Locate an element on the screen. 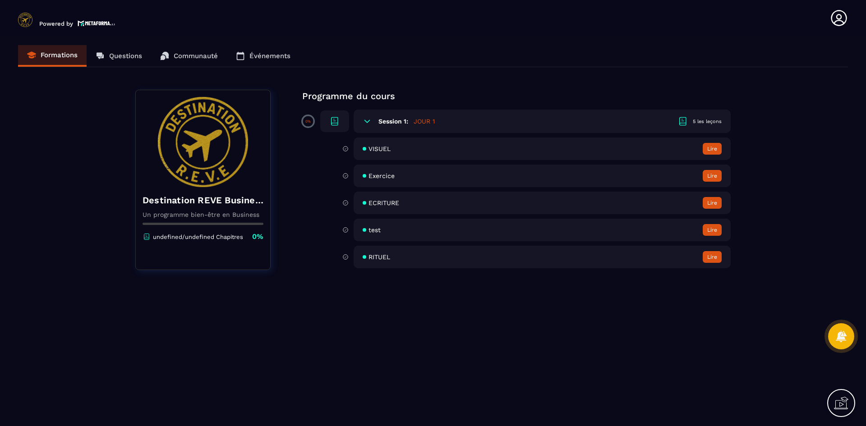 The height and width of the screenshot is (426, 866). img: logo is located at coordinates (96, 23).